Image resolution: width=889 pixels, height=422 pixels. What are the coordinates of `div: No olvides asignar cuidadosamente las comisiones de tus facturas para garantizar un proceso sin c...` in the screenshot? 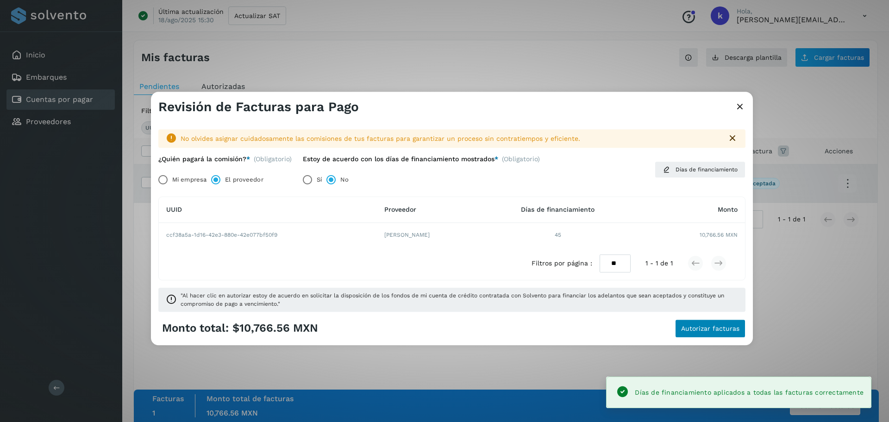 It's located at (450, 138).